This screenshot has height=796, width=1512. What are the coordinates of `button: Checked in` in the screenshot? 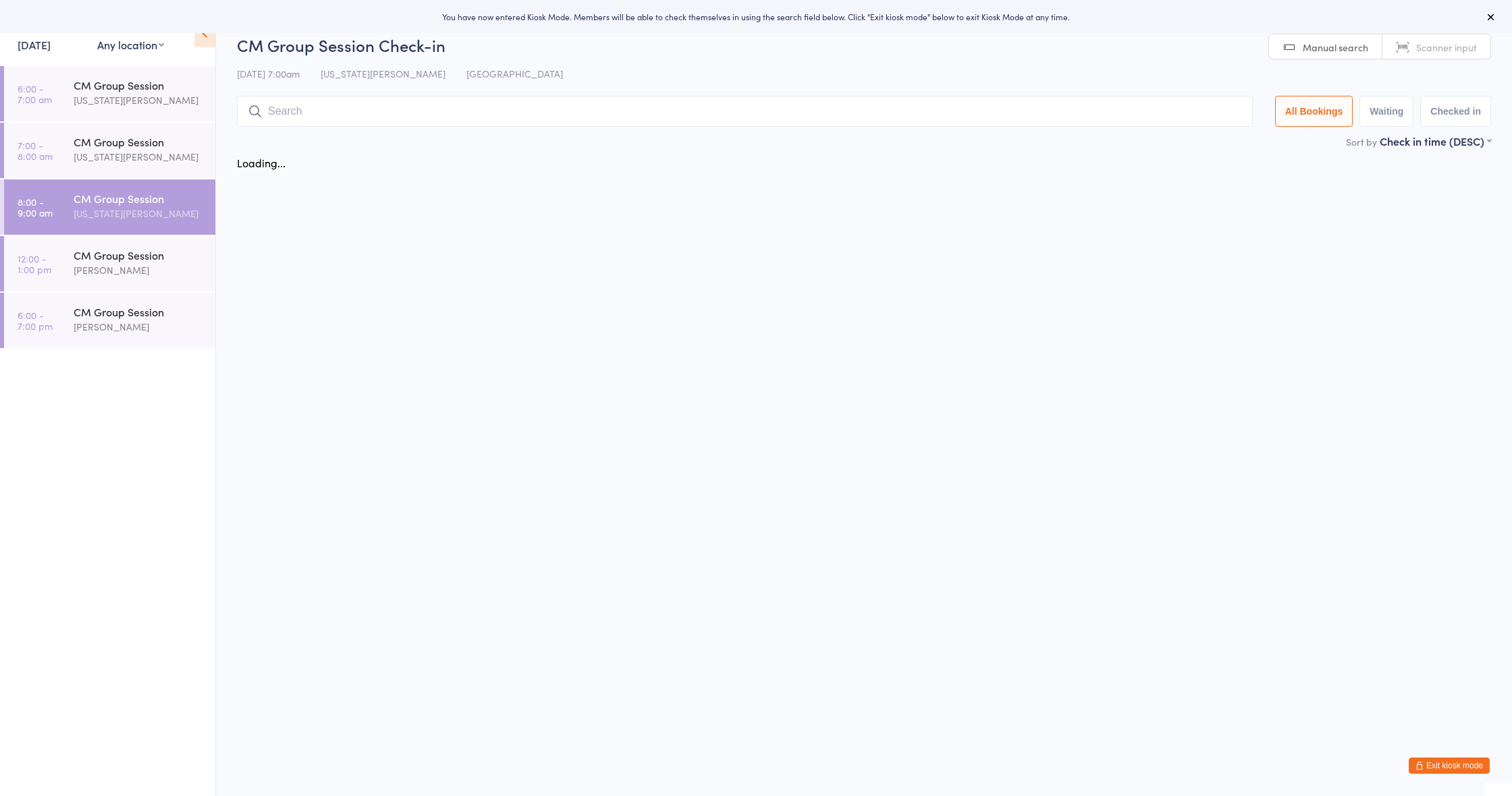 It's located at (1455, 112).